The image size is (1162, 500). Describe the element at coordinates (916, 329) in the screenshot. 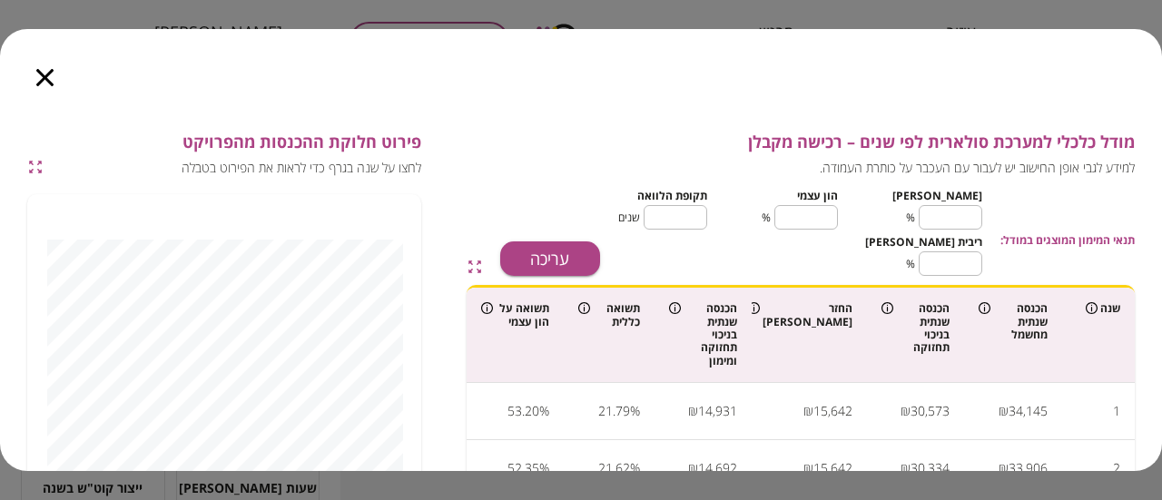

I see `div: הכנסה שנתית בניכוי תחזוקה` at that location.